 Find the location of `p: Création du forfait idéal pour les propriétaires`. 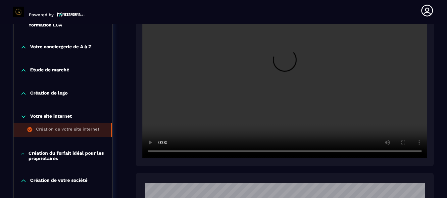

p: Création du forfait idéal pour les propriétaires is located at coordinates (67, 156).